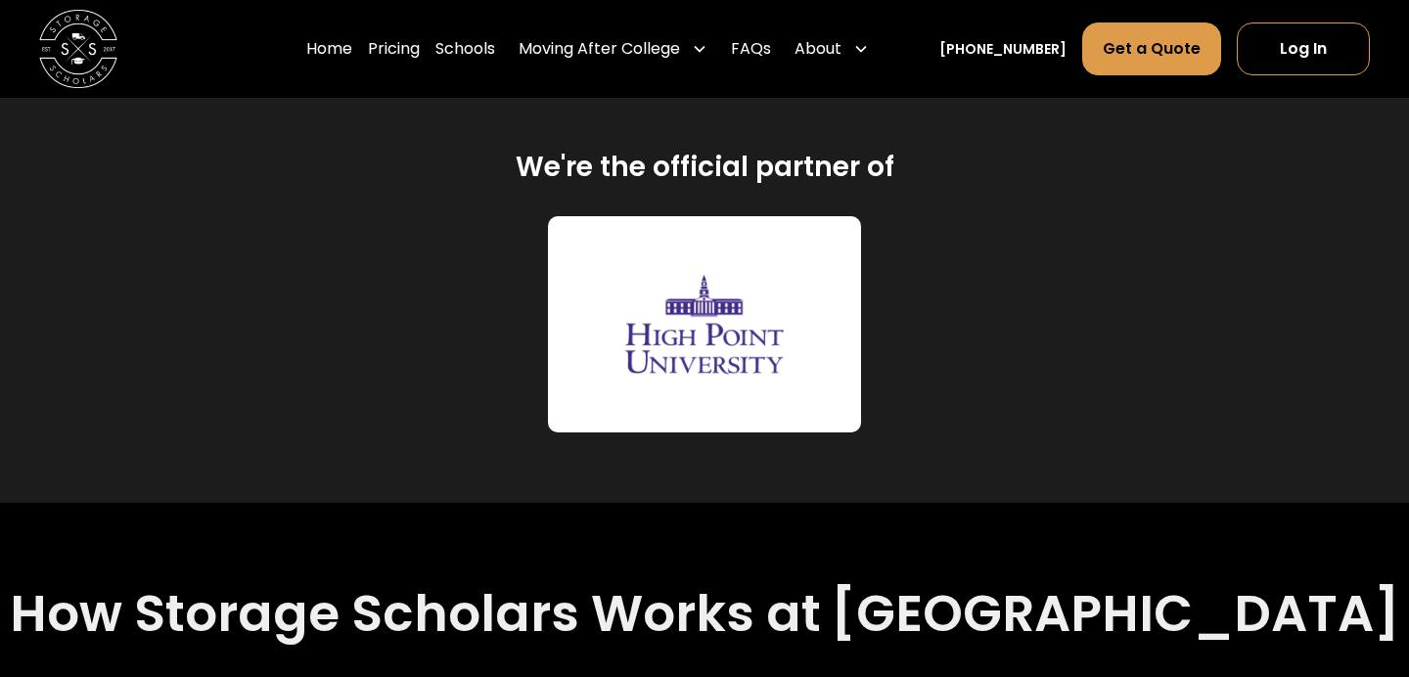 The height and width of the screenshot is (677, 1409). What do you see at coordinates (415, 613) in the screenshot?
I see `h2: How Storage Scholars Works at` at bounding box center [415, 613].